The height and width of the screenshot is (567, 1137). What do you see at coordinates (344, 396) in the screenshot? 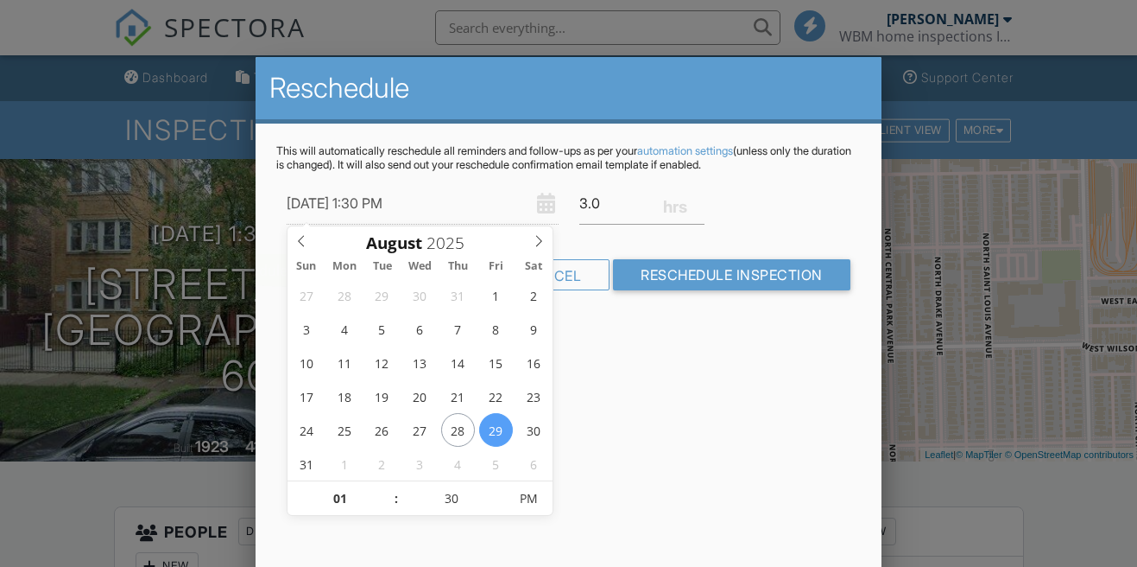
I see `span: August 18, 2025` at bounding box center [344, 396].